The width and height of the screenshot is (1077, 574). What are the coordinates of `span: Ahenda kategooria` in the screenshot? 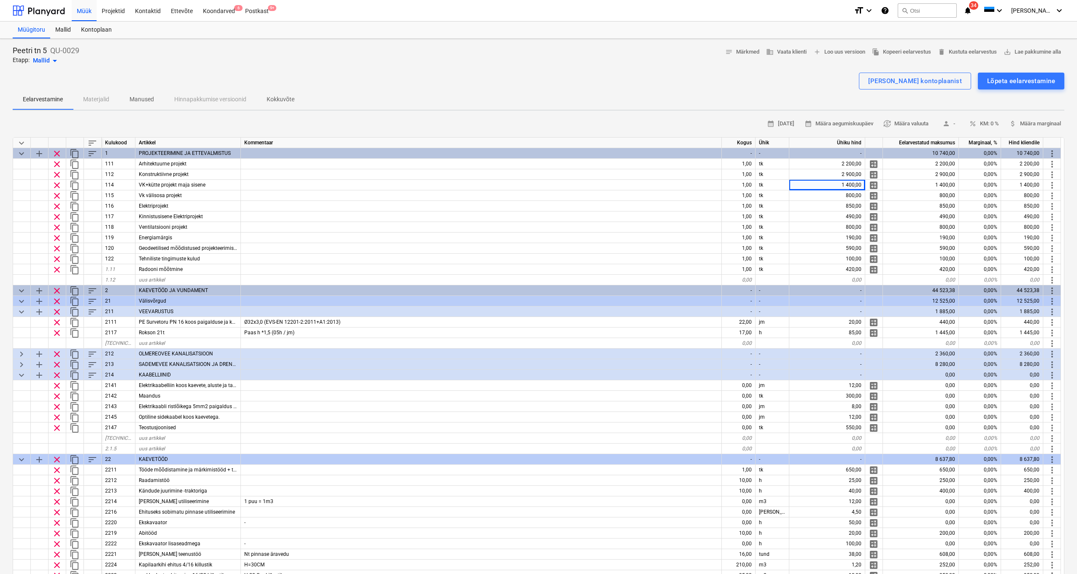 It's located at (22, 301).